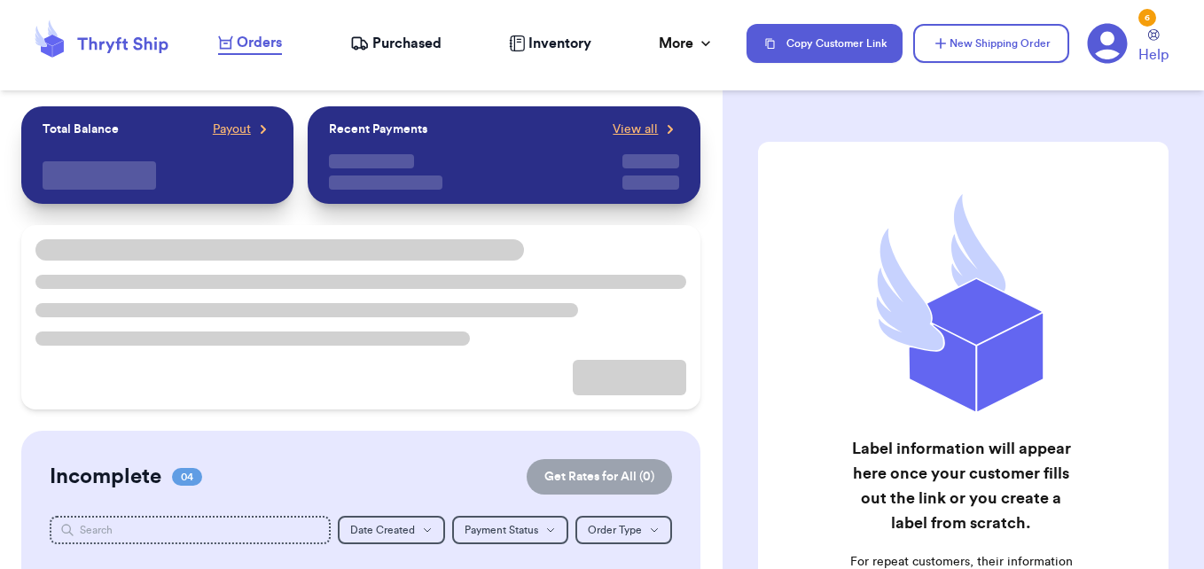  What do you see at coordinates (550, 43) in the screenshot?
I see `a: Inventory` at bounding box center [550, 43].